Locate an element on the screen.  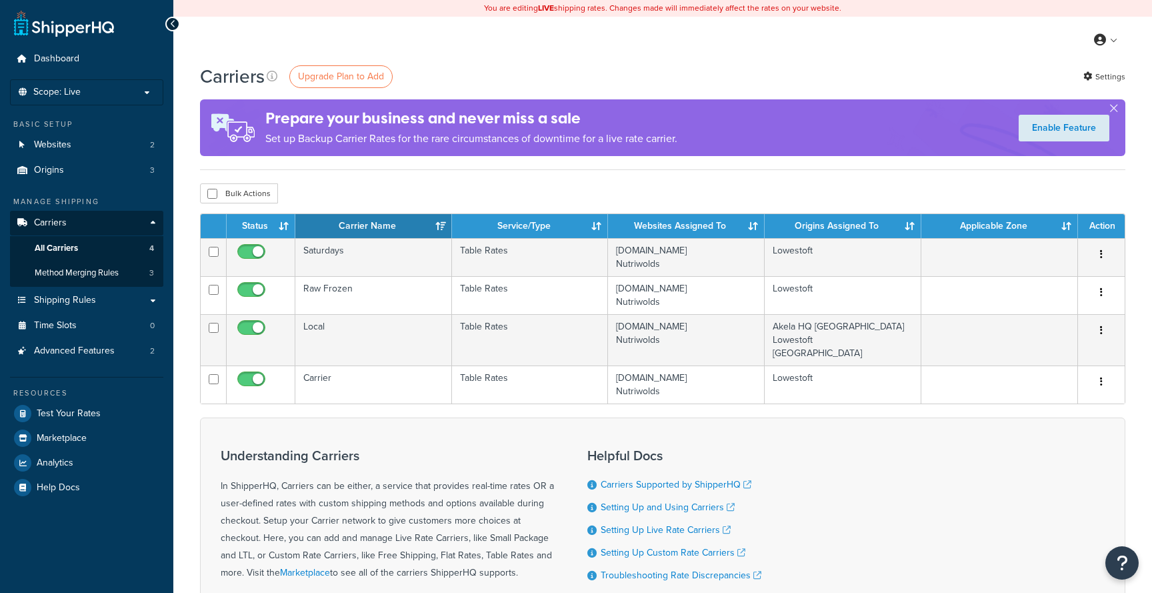
th: Origins Assigned To: activate to sort column ascending is located at coordinates (843, 226).